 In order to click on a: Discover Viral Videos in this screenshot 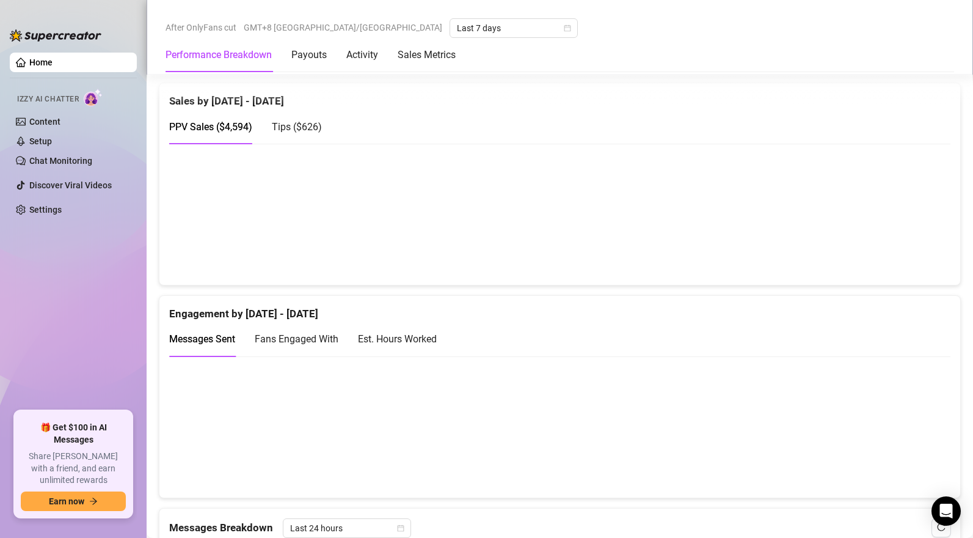, I will do `click(70, 185)`.